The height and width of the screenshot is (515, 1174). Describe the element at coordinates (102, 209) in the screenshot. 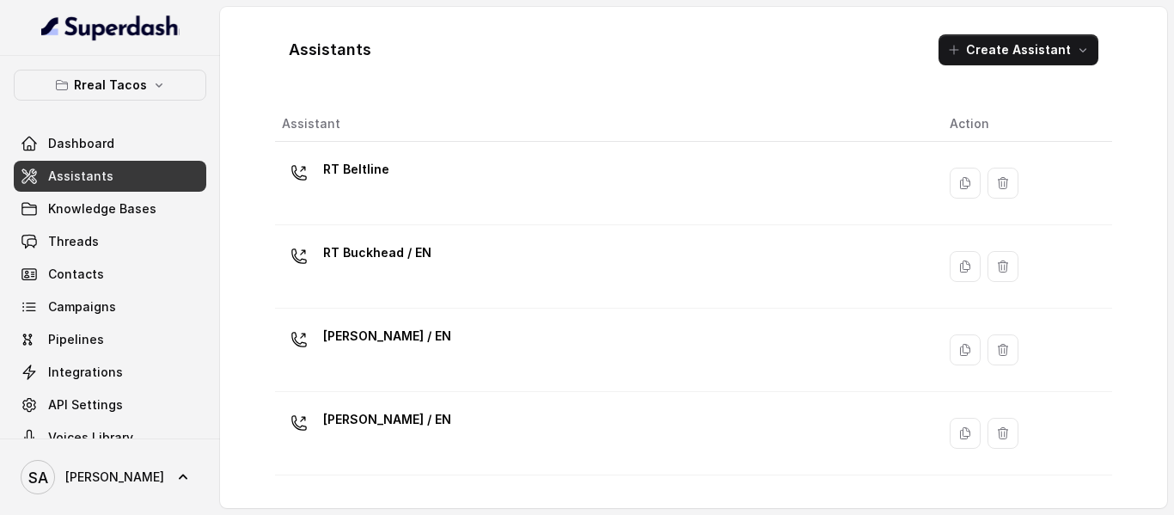

I see `span: Knowledge Bases` at that location.